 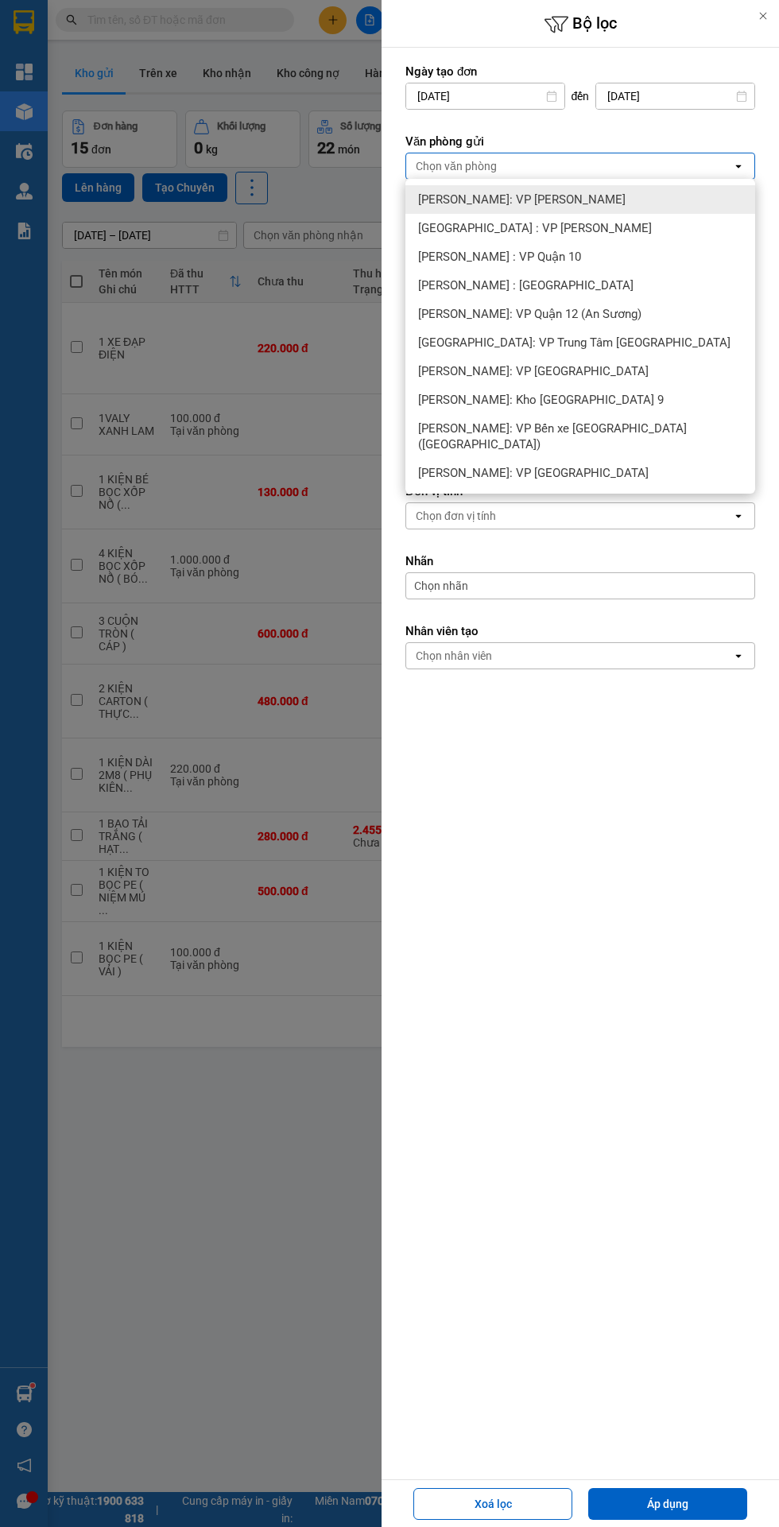 I want to click on ul: Menu, so click(x=580, y=336).